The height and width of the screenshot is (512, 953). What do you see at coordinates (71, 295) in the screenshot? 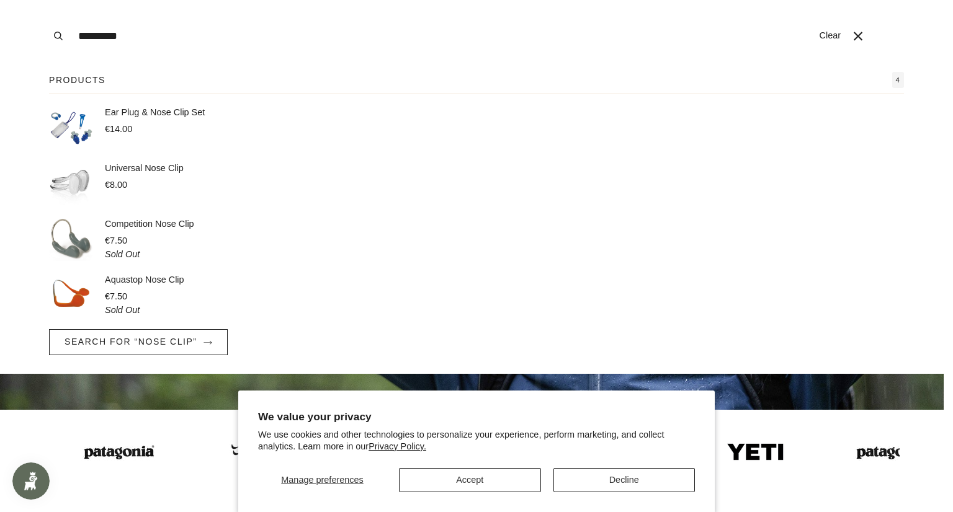
I see `img: Aquastop Nose Clip` at bounding box center [71, 295].